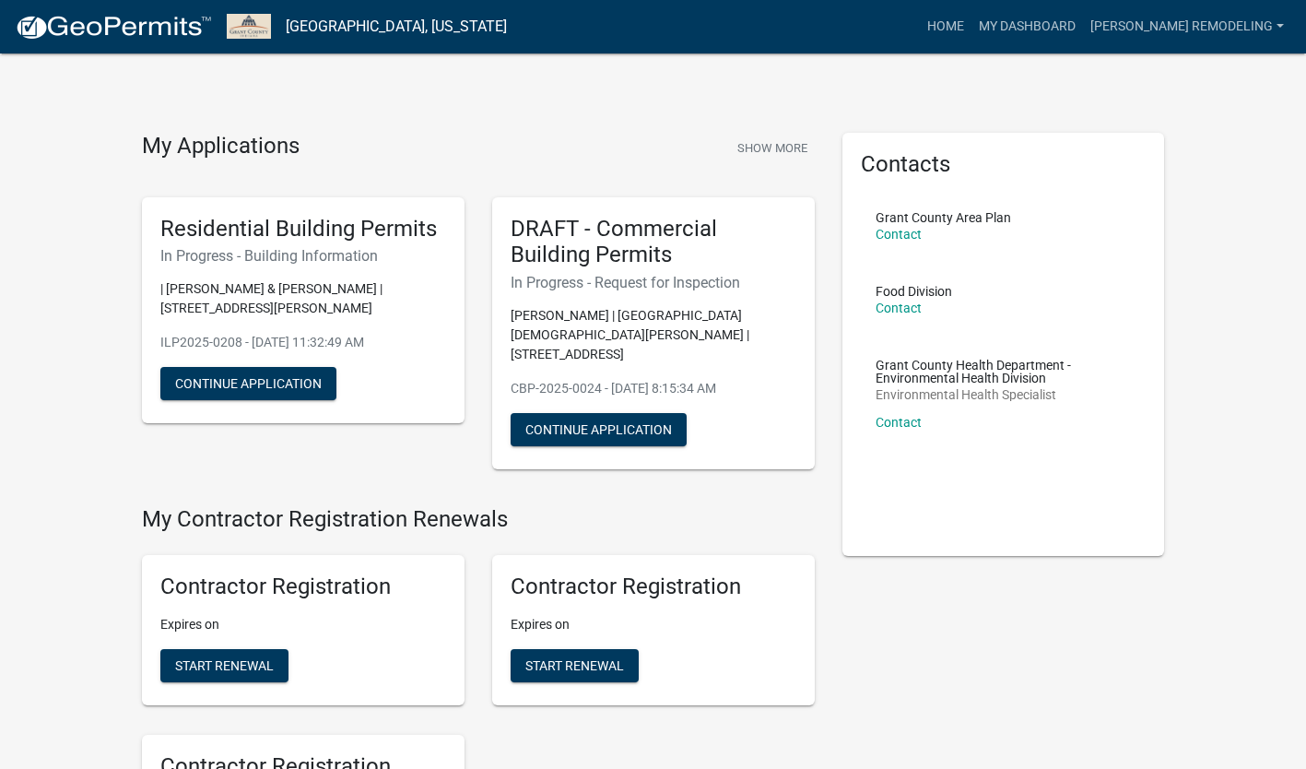 The image size is (1306, 769). Describe the element at coordinates (1027, 27) in the screenshot. I see `a: My Dashboard` at that location.